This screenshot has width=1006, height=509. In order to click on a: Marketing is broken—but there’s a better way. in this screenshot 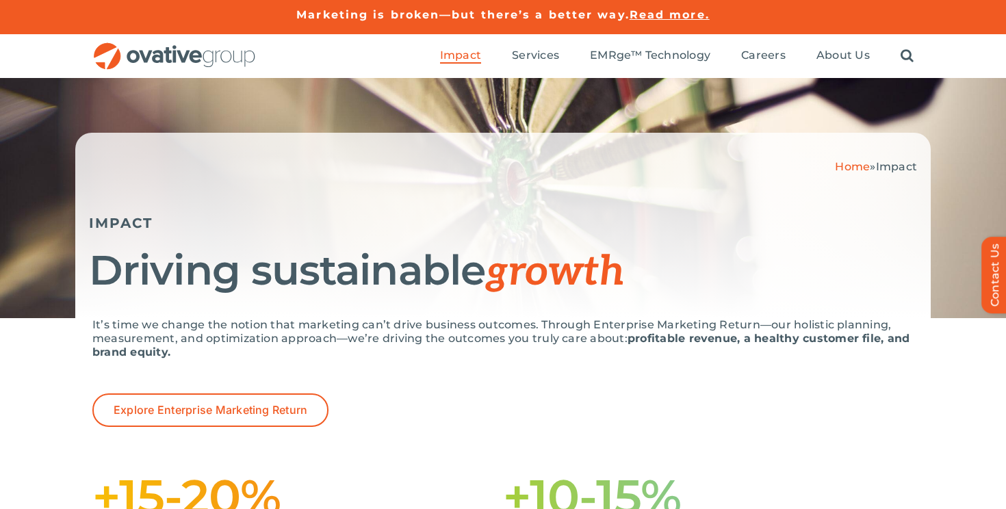, I will do `click(463, 14)`.